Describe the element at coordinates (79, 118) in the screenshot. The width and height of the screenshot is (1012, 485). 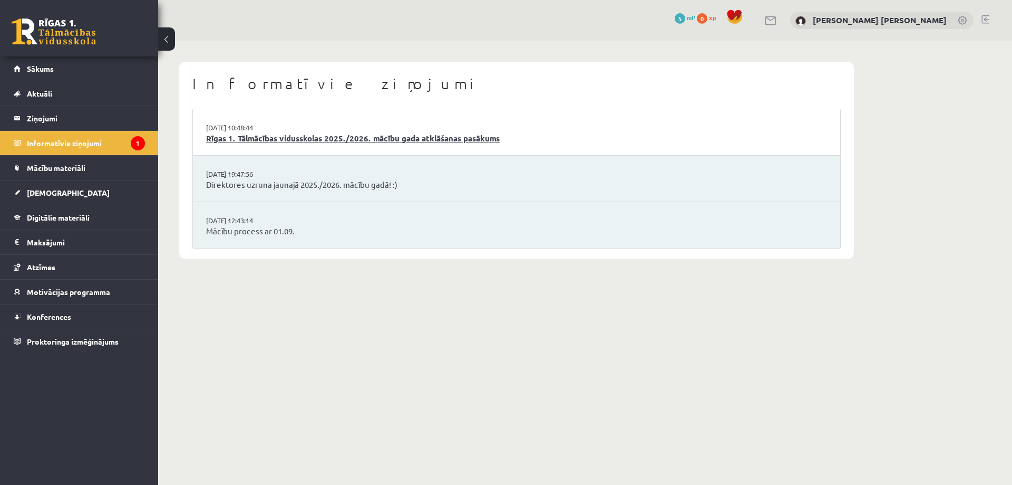
I see `a: Ziņojumi` at that location.